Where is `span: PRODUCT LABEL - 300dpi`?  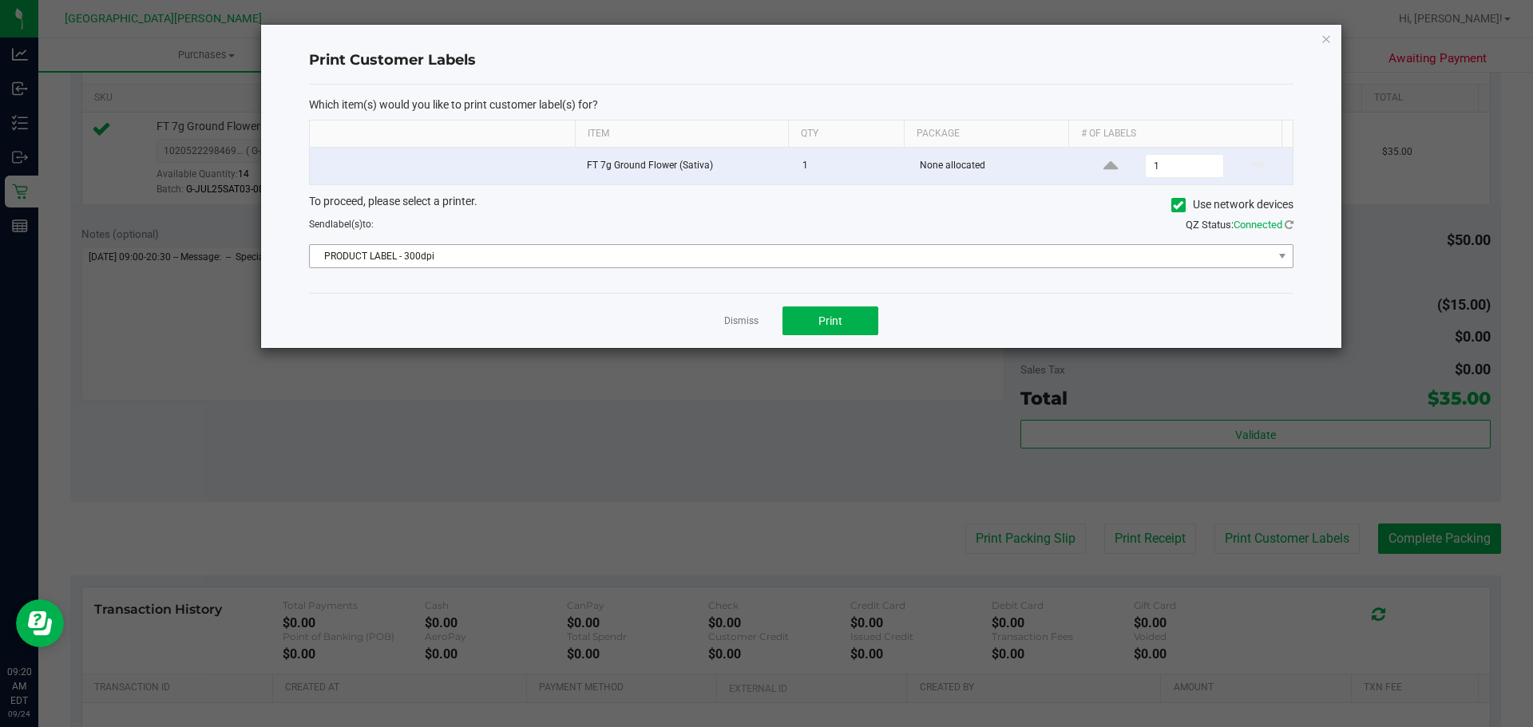 span: PRODUCT LABEL - 300dpi is located at coordinates (791, 256).